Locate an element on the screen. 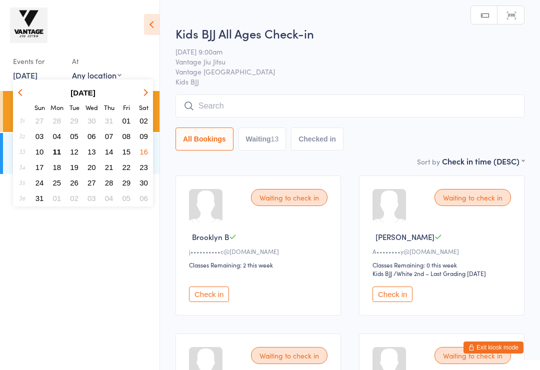  button: 19 is located at coordinates (74, 167).